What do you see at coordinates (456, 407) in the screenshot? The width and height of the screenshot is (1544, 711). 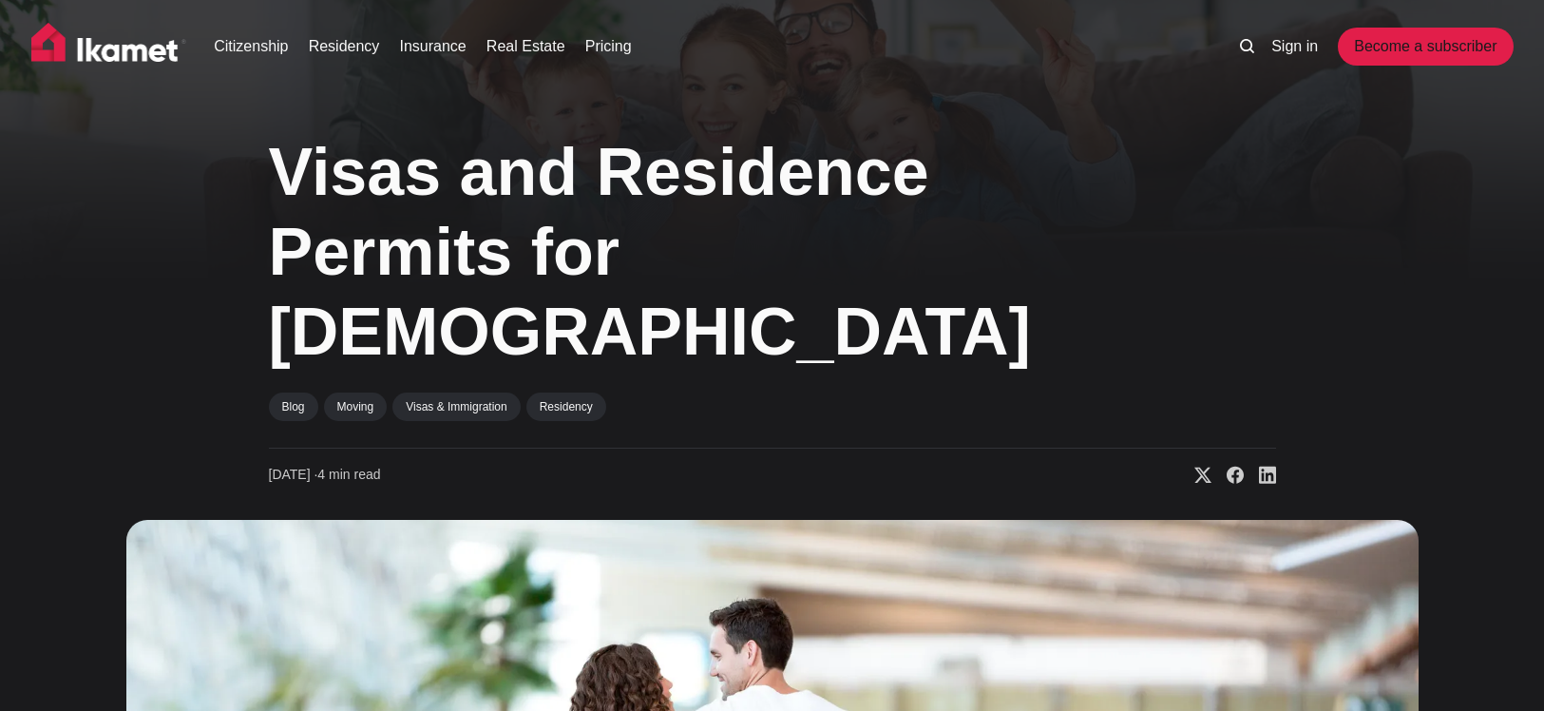 I see `a: Visas & Immigration` at bounding box center [456, 407].